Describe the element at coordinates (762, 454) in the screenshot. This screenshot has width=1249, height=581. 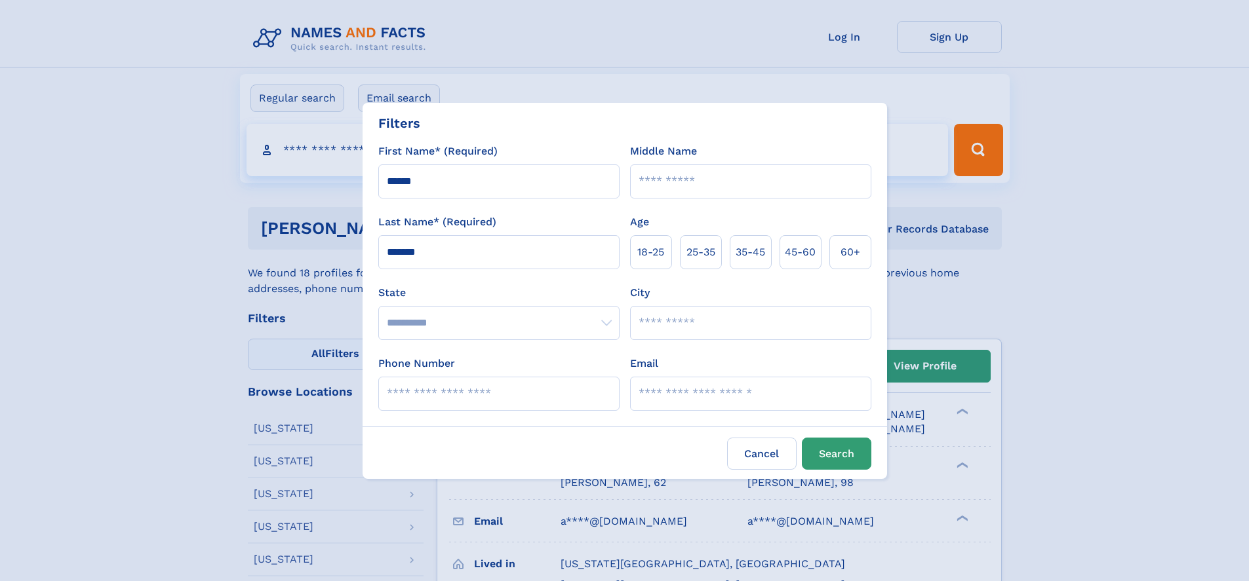
I see `label: Cancel` at that location.